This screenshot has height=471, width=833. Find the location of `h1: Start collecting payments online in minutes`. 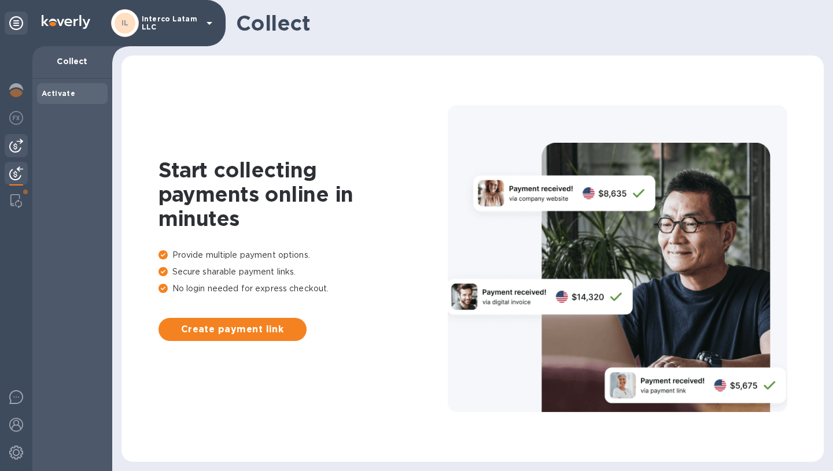

h1: Start collecting payments online in minutes is located at coordinates (303, 194).